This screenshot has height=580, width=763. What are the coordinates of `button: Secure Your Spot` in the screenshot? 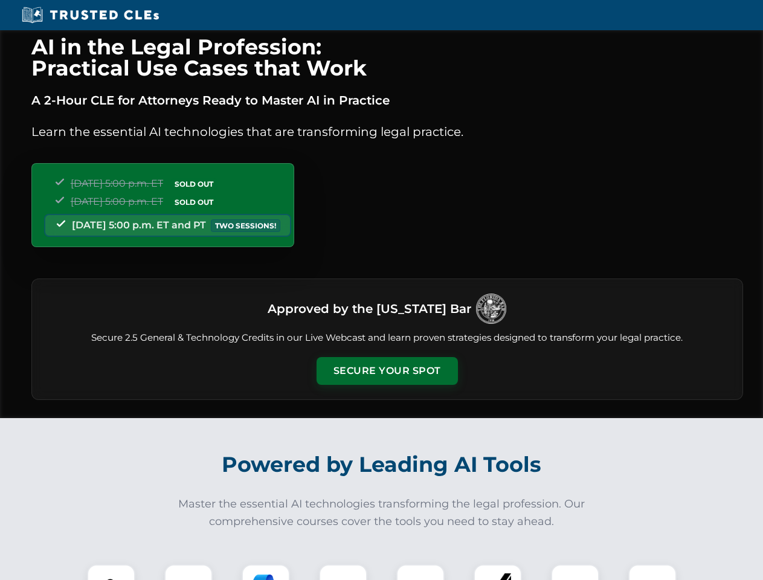 It's located at (387, 371).